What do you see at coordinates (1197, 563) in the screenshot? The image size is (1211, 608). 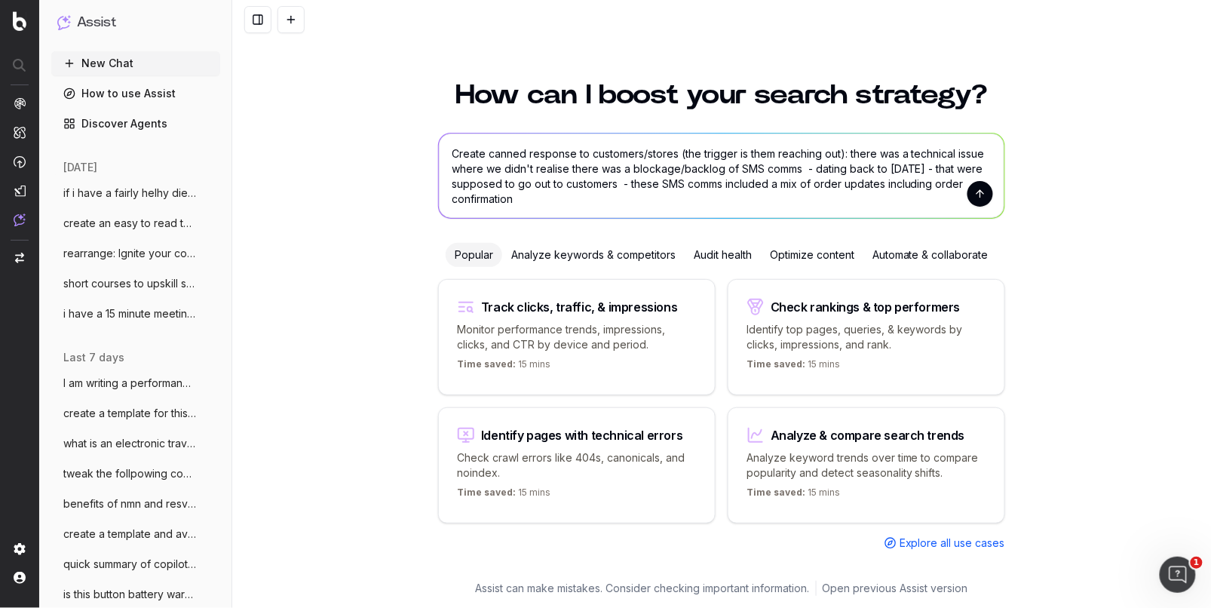 I see `span: 1` at bounding box center [1197, 563].